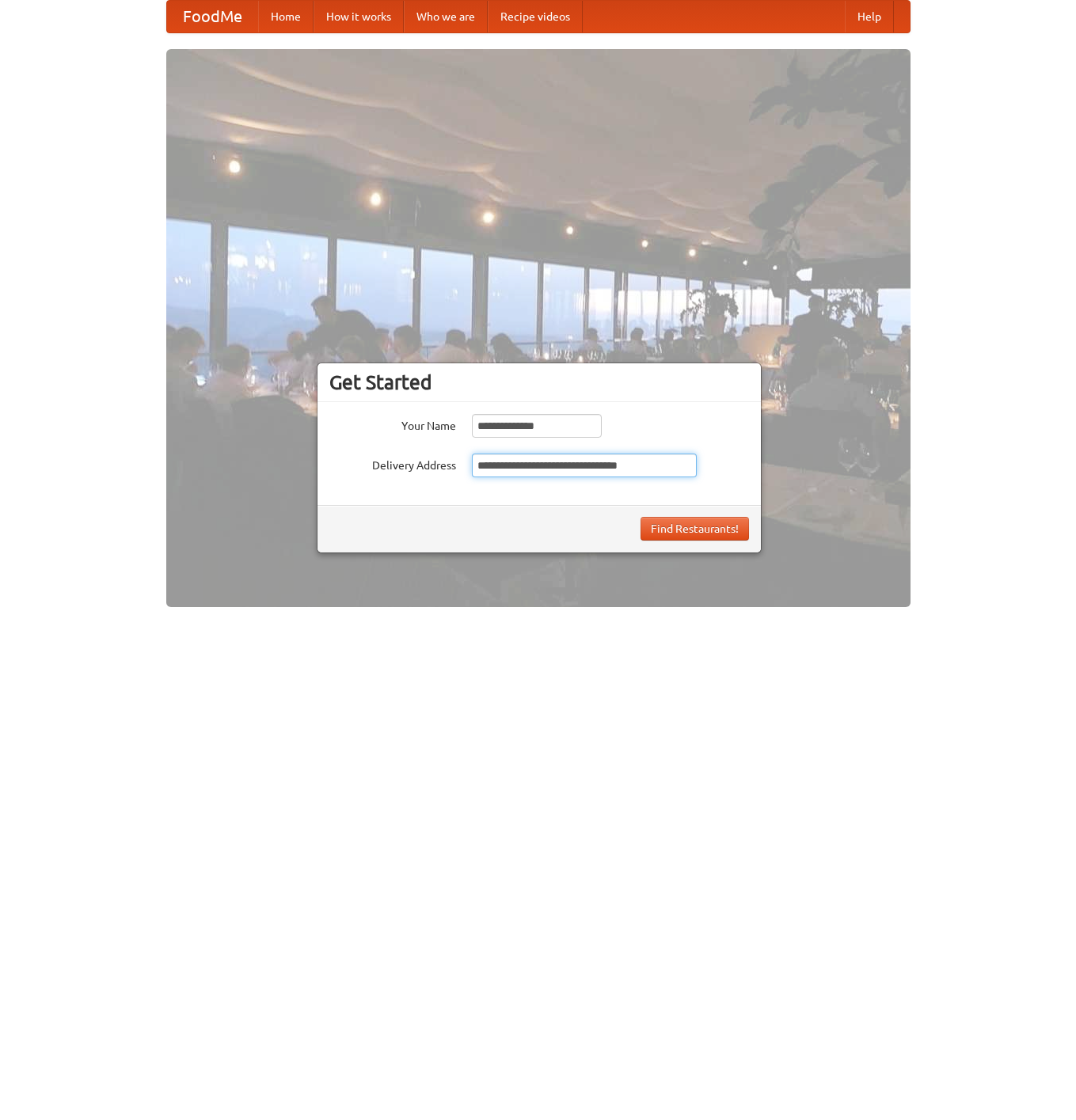 This screenshot has height=1120, width=1076. Describe the element at coordinates (535, 16) in the screenshot. I see `a: Recipe videos` at that location.